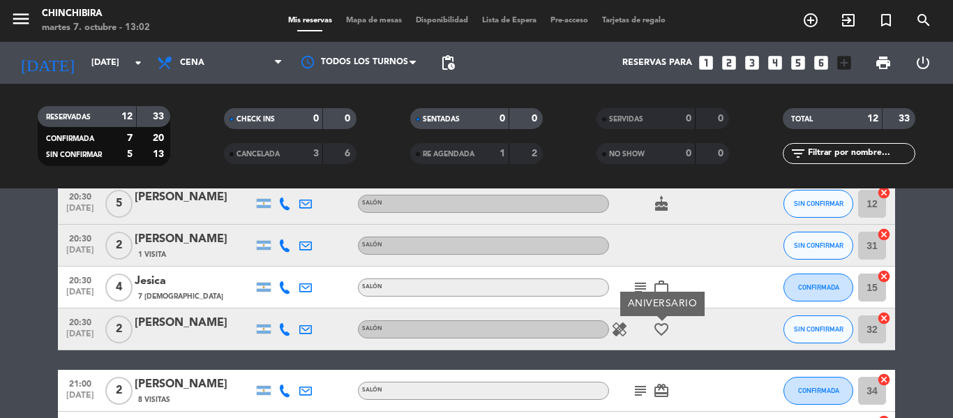 This screenshot has height=418, width=953. I want to click on strong: 6, so click(349, 153).